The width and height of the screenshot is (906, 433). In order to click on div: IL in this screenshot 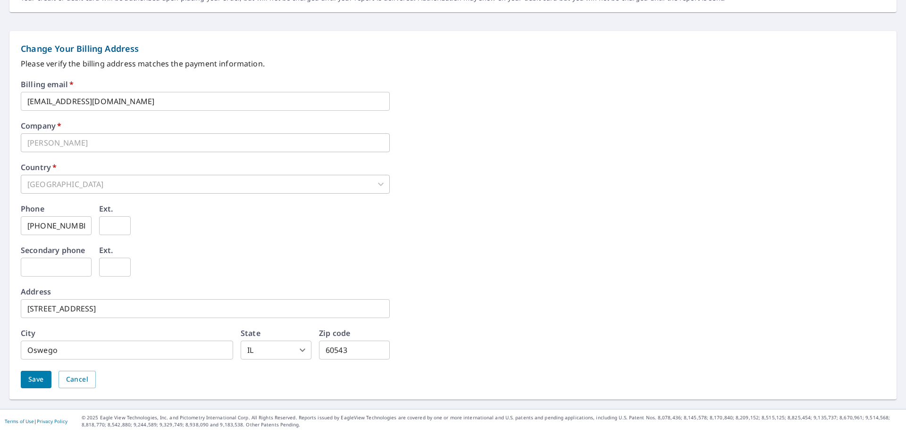, I will do `click(276, 350)`.